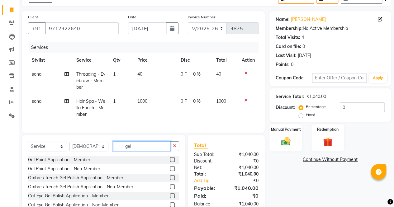 The image size is (394, 207). What do you see at coordinates (286, 130) in the screenshot?
I see `label: Manual Payment` at bounding box center [286, 130].